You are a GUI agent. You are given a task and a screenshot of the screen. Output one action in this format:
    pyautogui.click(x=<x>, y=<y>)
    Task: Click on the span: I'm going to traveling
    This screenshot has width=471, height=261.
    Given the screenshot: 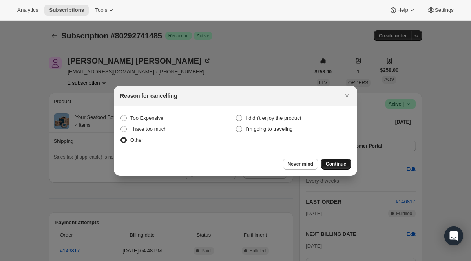 What is the action you would take?
    pyautogui.click(x=270, y=129)
    